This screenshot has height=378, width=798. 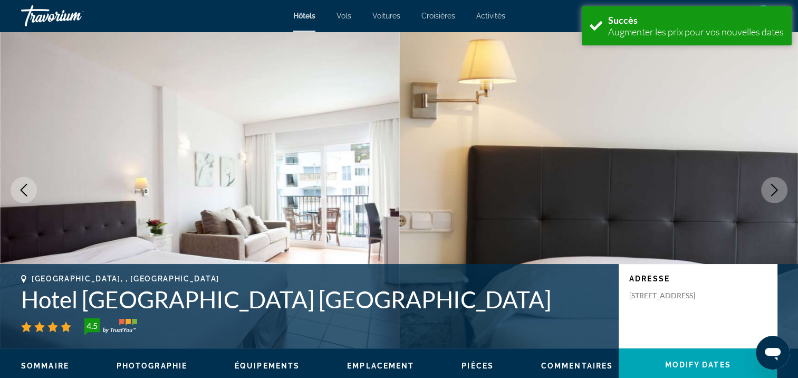 I want to click on span: Pièces, so click(x=478, y=366).